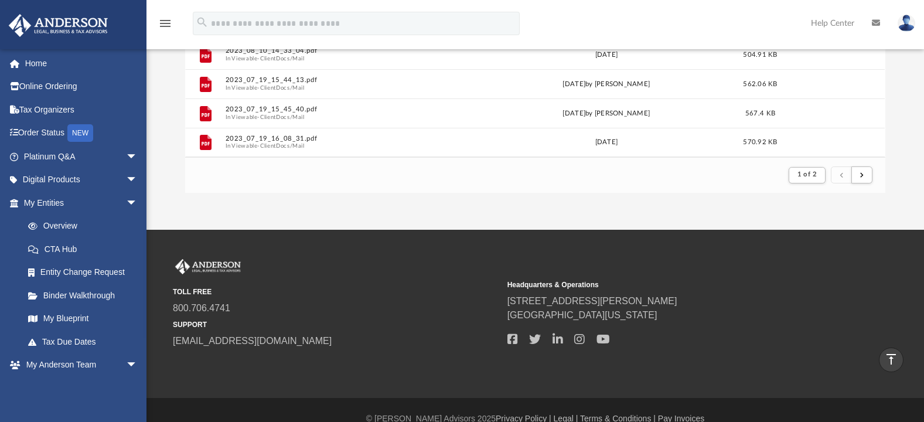  I want to click on a: My Blueprint, so click(83, 319).